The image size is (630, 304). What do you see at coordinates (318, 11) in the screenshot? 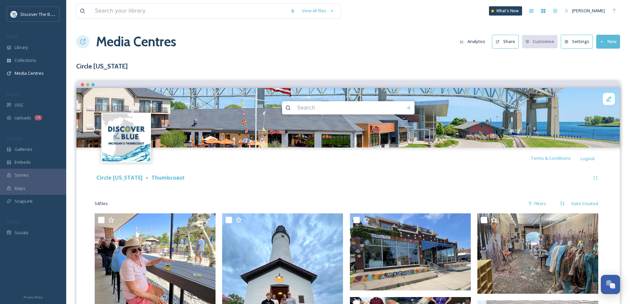
I see `div: View all files` at bounding box center [318, 11].